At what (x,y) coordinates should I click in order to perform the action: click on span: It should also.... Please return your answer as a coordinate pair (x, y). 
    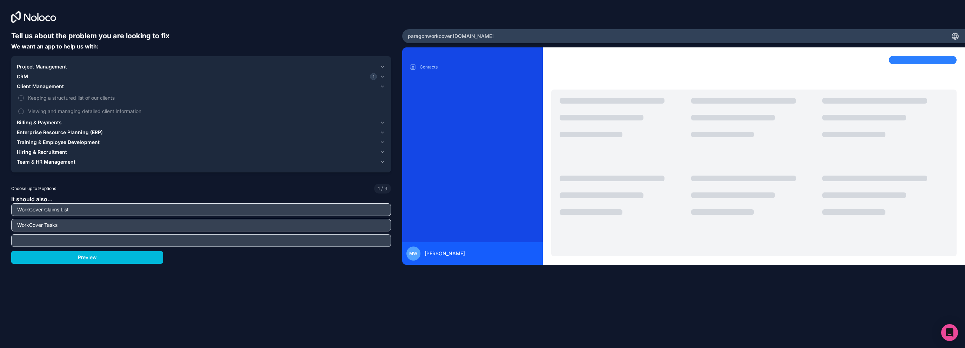
    Looking at the image, I should click on (32, 199).